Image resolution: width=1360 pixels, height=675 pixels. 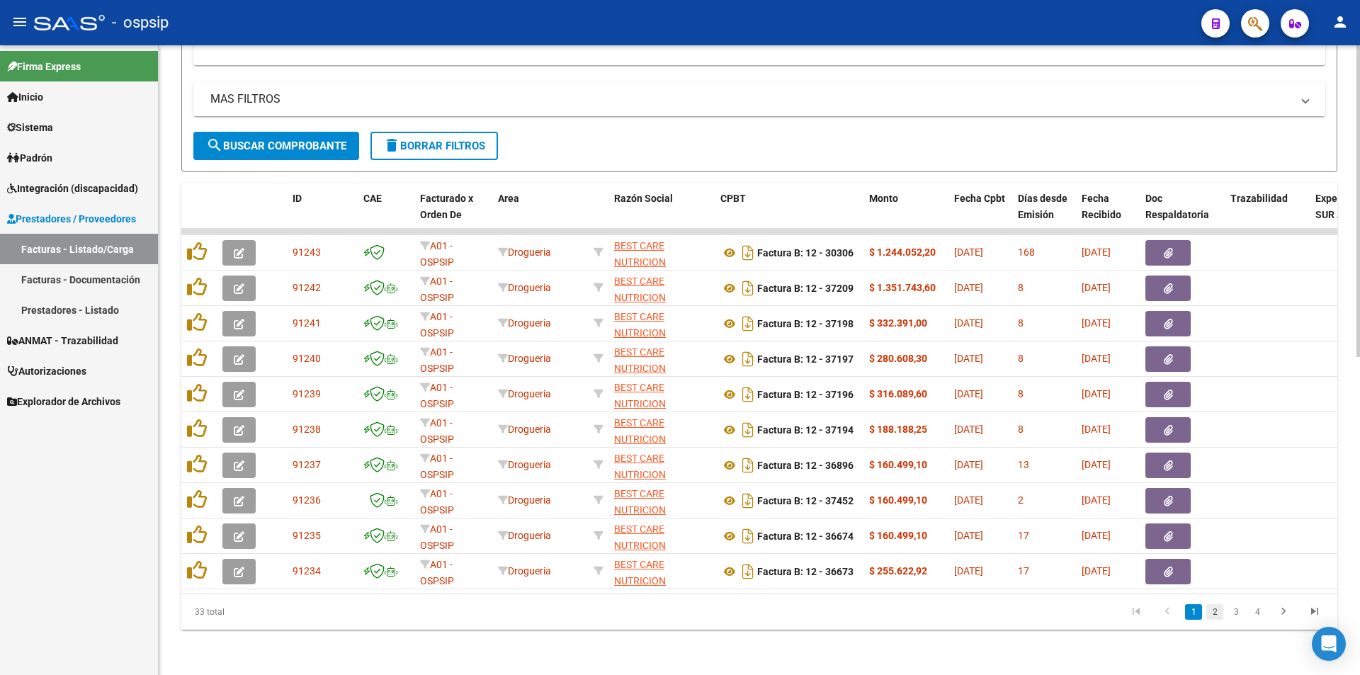 I want to click on datatable-header-cell: Fecha Recibido, so click(x=1108, y=215).